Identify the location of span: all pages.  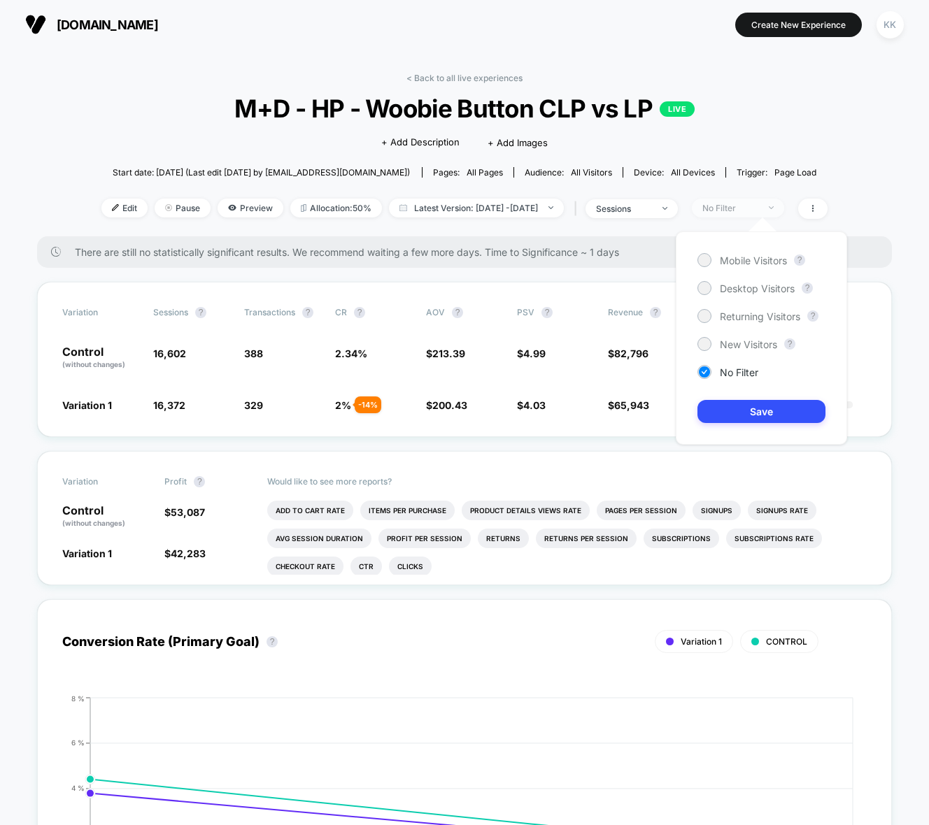
(485, 172).